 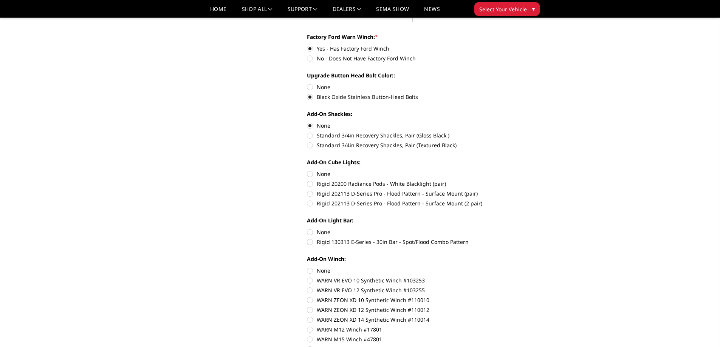 I want to click on a: shop all, so click(x=257, y=12).